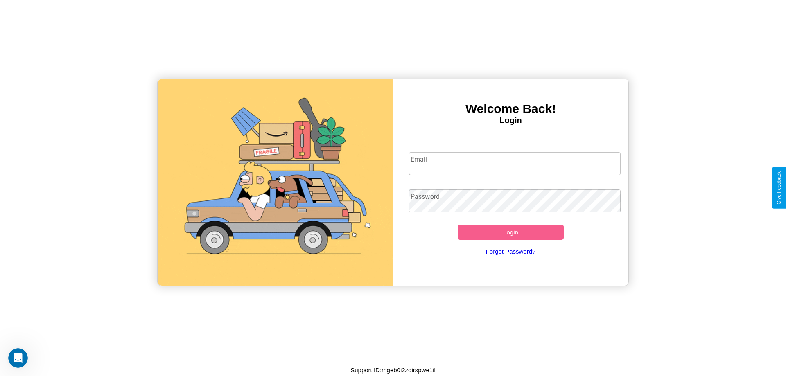 The height and width of the screenshot is (376, 786). Describe the element at coordinates (779, 188) in the screenshot. I see `div: Give Feedback` at that location.